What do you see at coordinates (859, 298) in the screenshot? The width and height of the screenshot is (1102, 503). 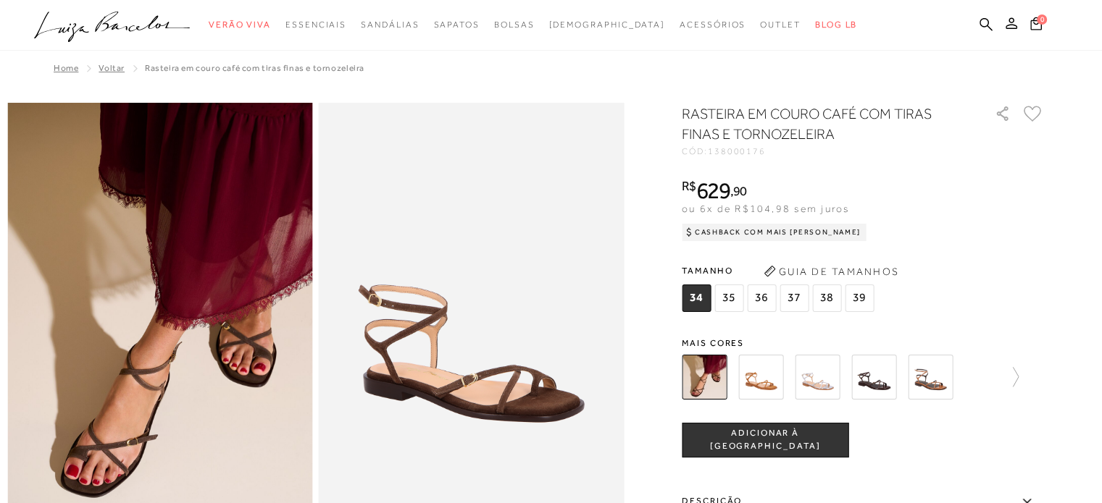 I see `span: 39` at bounding box center [859, 298].